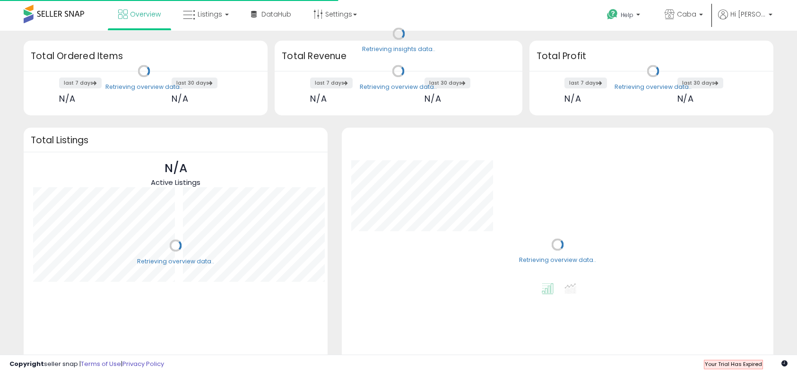  Describe the element at coordinates (627, 15) in the screenshot. I see `span: Help` at that location.